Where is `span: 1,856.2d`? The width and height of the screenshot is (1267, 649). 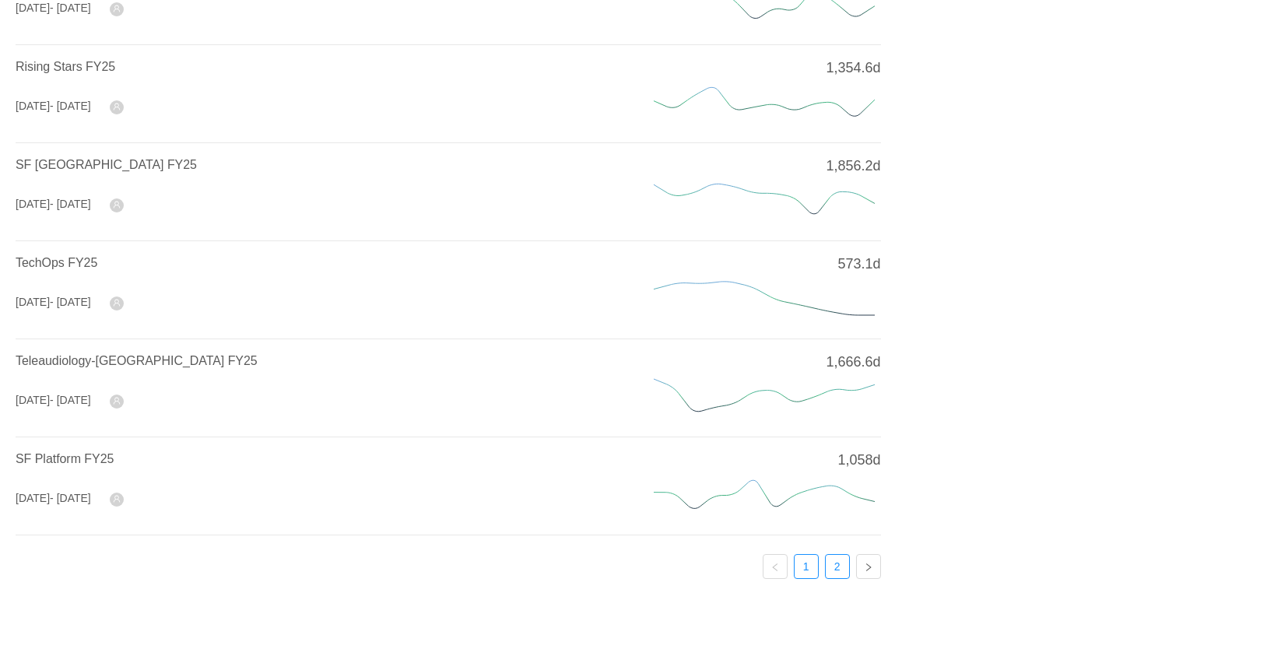 span: 1,856.2d is located at coordinates (854, 166).